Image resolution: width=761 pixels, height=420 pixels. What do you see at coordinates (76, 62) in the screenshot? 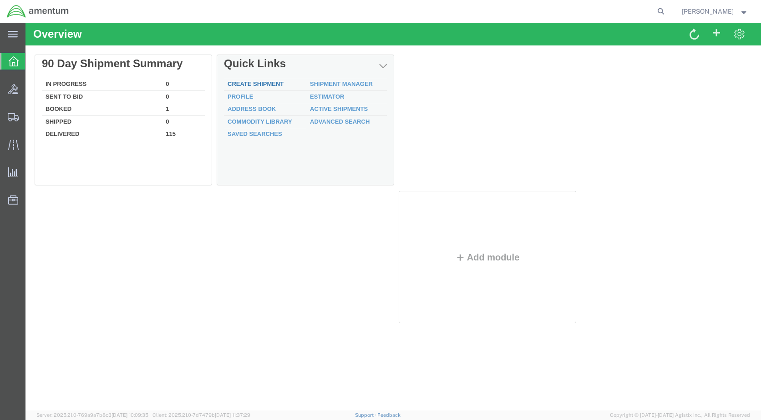
I see `td: In Progress` at bounding box center [76, 62].